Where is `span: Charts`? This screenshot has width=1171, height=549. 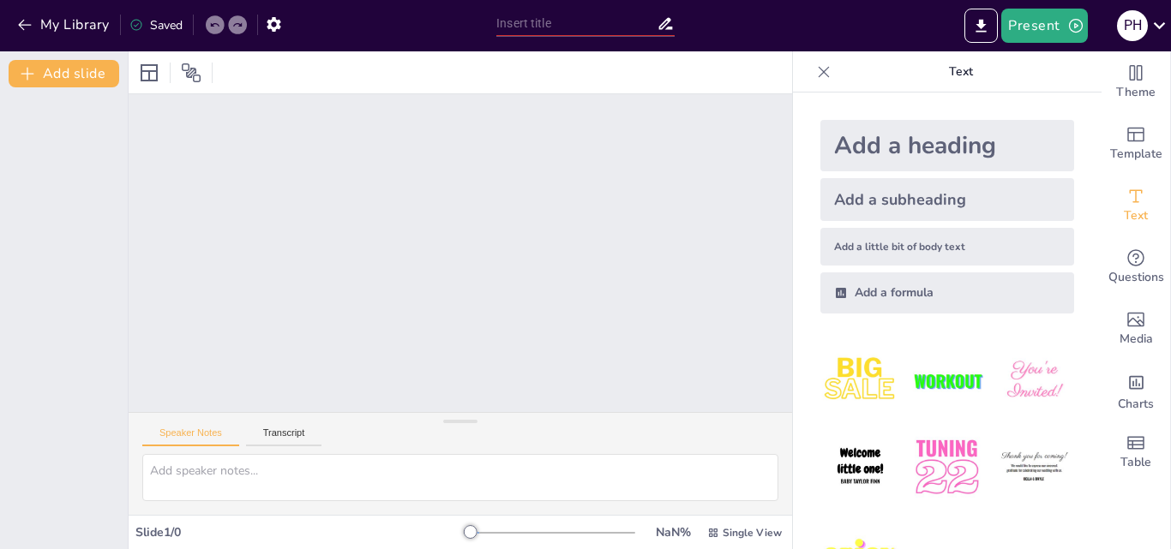
span: Charts is located at coordinates (1136, 405).